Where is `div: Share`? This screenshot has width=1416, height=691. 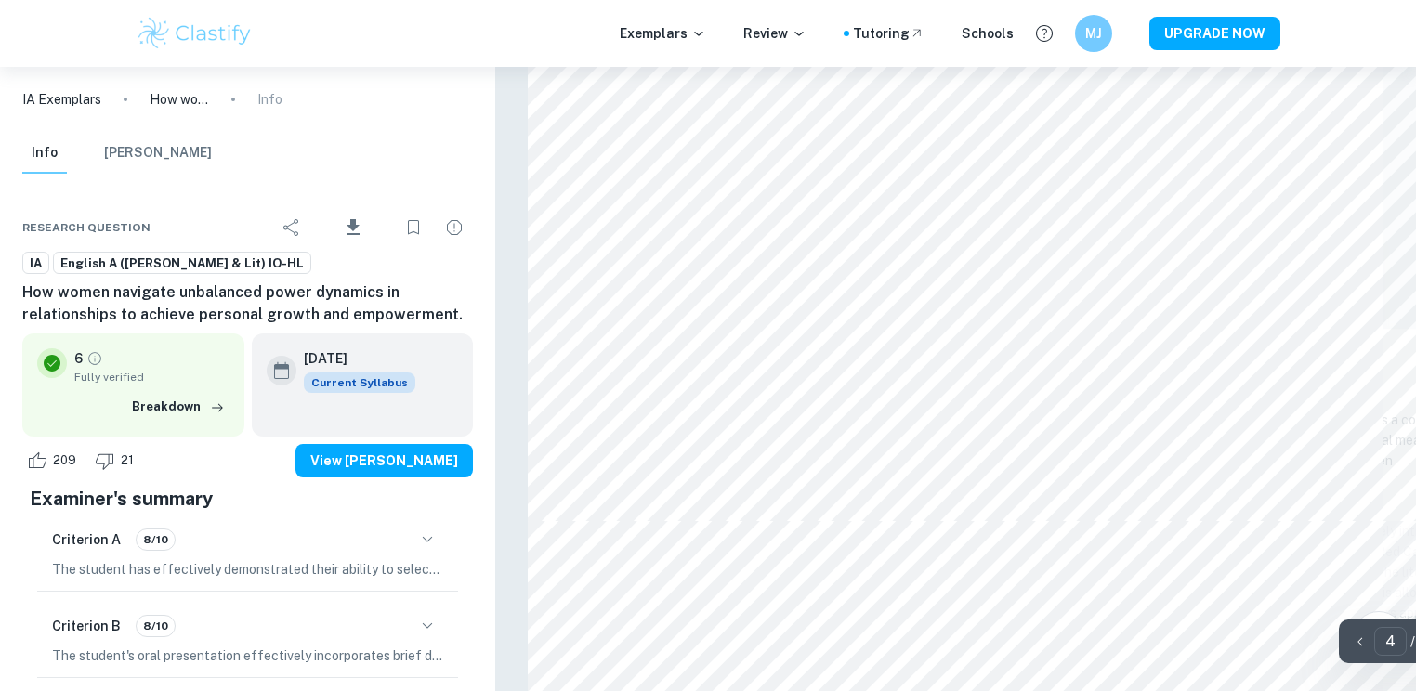
div: Share is located at coordinates (292, 228).